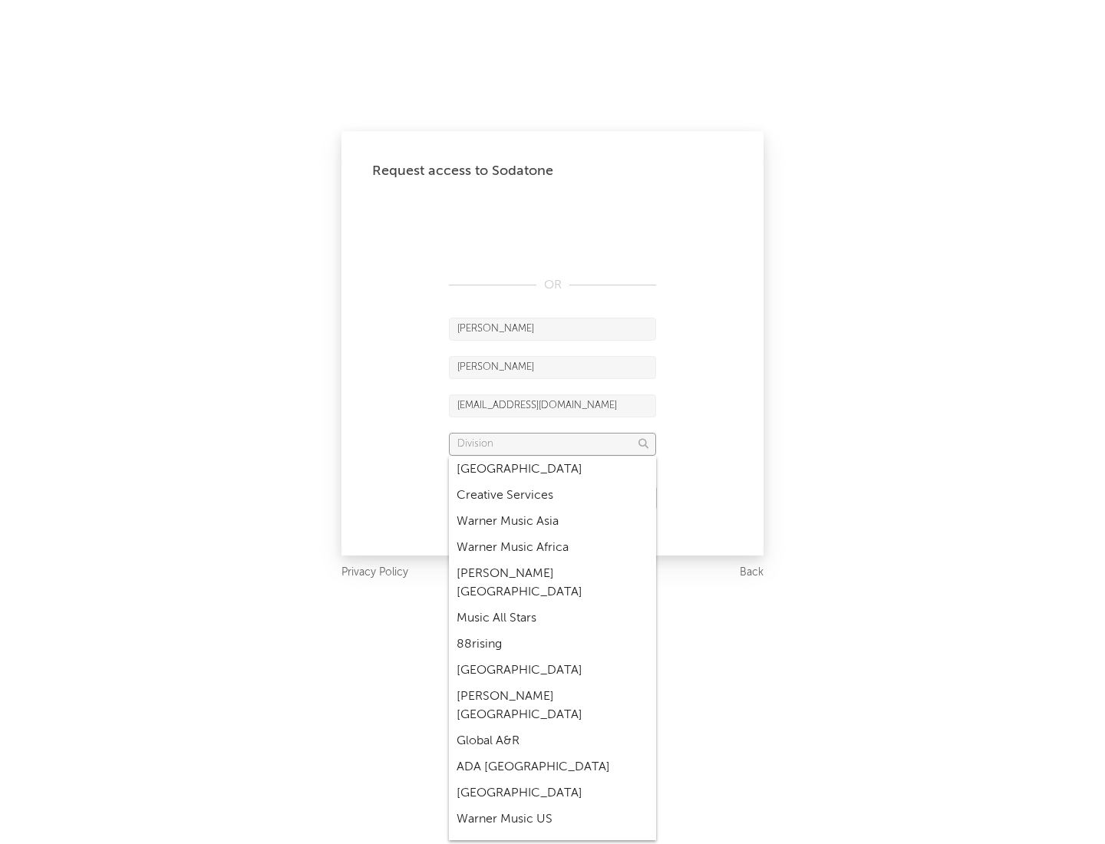 Image resolution: width=1105 pixels, height=844 pixels. What do you see at coordinates (552, 368) in the screenshot?
I see `input: Last Name` at bounding box center [552, 368].